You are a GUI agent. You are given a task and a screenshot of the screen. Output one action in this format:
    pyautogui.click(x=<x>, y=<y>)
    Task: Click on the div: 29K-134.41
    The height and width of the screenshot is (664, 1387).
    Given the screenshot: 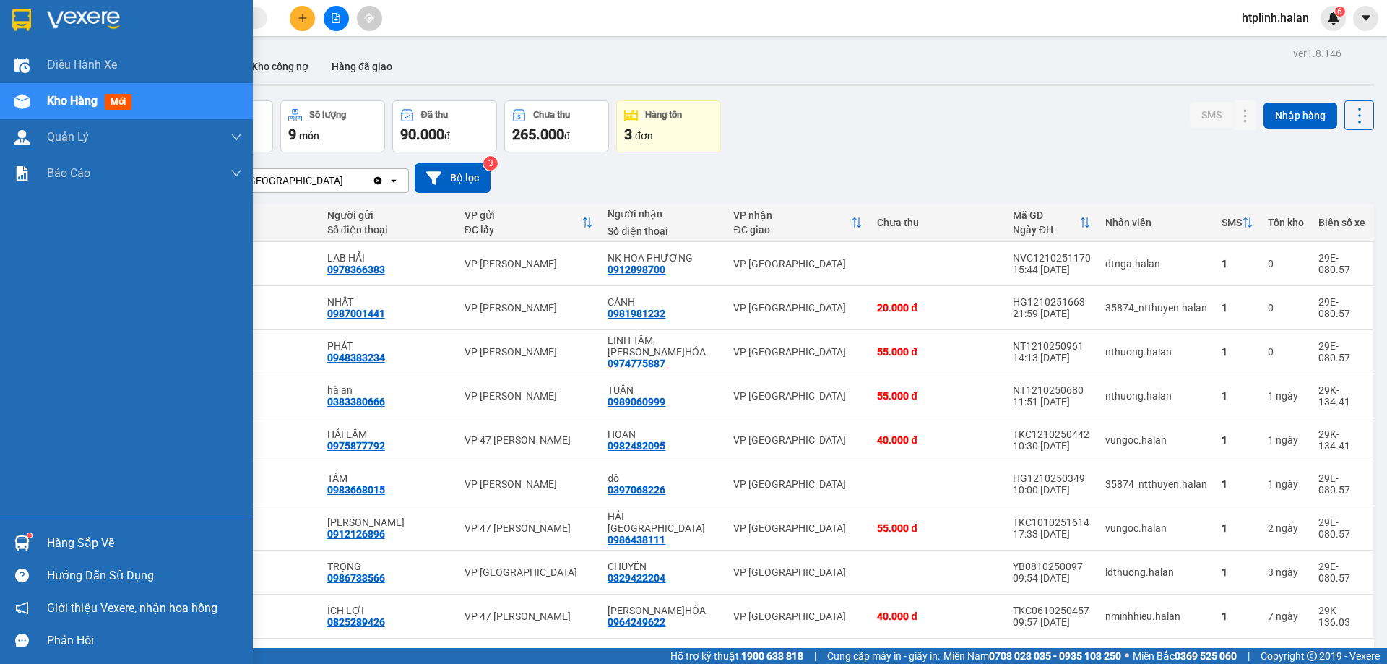 What is the action you would take?
    pyautogui.click(x=1341, y=396)
    